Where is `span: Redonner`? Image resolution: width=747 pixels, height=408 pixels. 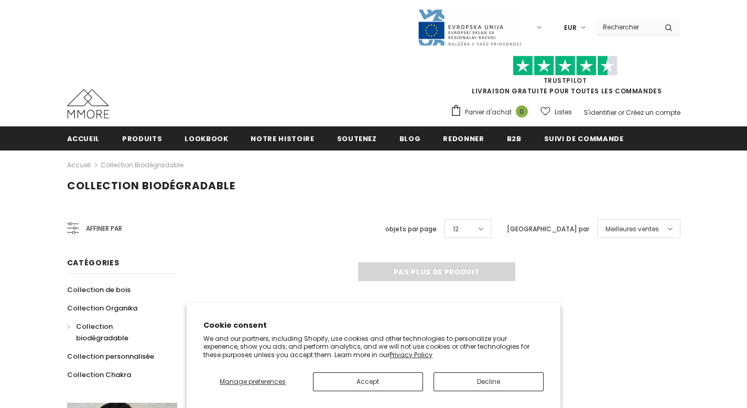
span: Redonner is located at coordinates (464, 138).